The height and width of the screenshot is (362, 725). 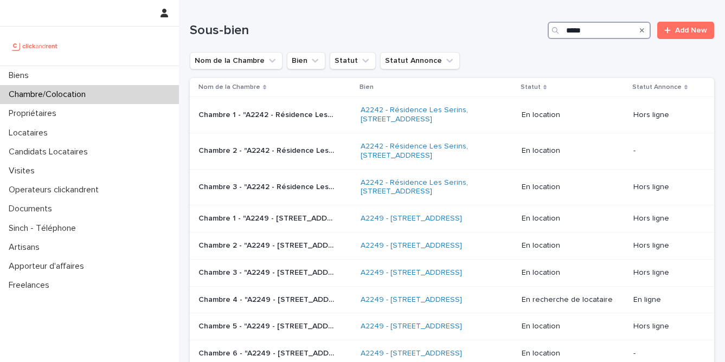 What do you see at coordinates (691, 30) in the screenshot?
I see `span: Add New` at bounding box center [691, 30].